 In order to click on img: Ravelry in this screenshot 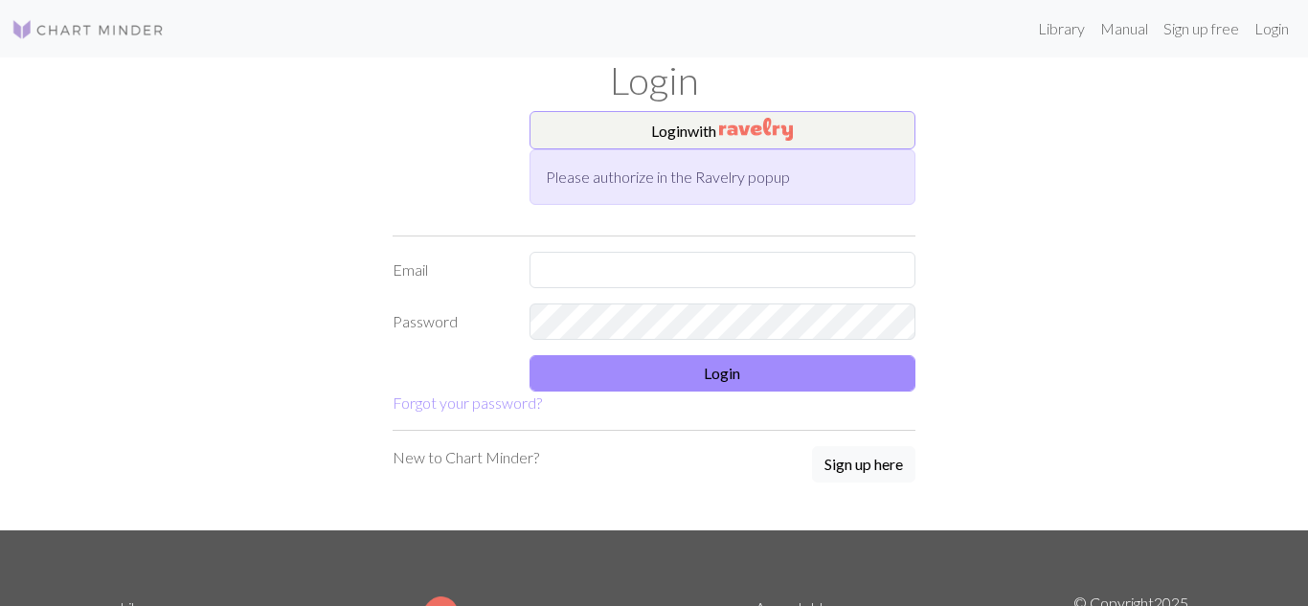, I will do `click(755, 129)`.